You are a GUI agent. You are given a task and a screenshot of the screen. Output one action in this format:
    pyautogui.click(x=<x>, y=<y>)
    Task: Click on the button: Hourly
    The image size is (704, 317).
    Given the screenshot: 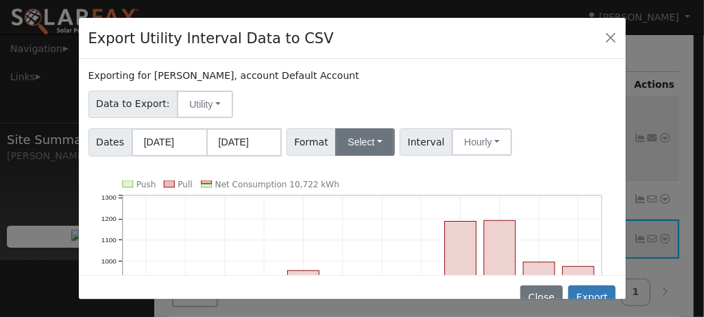 What is the action you would take?
    pyautogui.click(x=482, y=142)
    